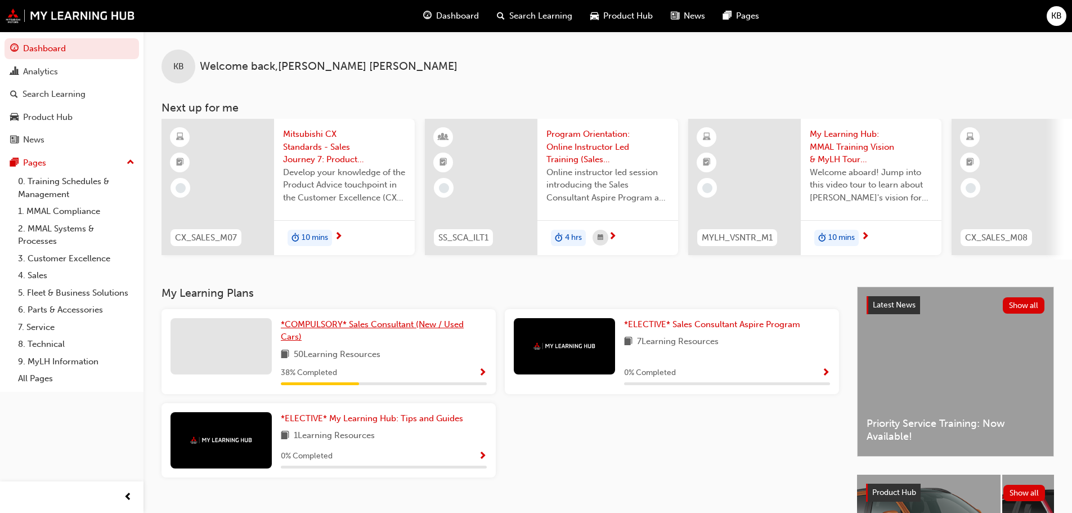 The image size is (1072, 513). Describe the element at coordinates (955, 429) in the screenshot. I see `span: Priority Service Training: Now Available!` at that location.